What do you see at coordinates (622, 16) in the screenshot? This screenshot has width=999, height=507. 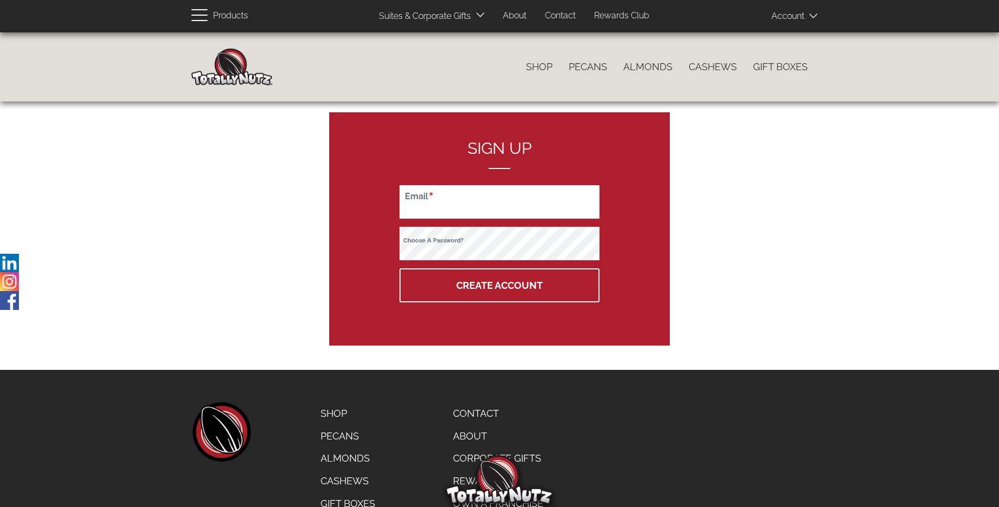 I see `a: Rewards Club` at bounding box center [622, 16].